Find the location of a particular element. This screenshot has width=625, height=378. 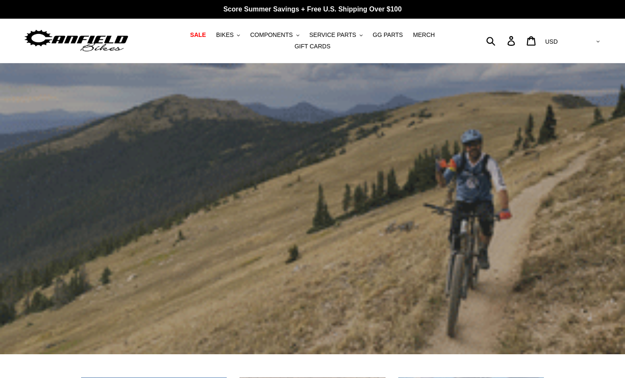

span: MERCH is located at coordinates (424, 35).